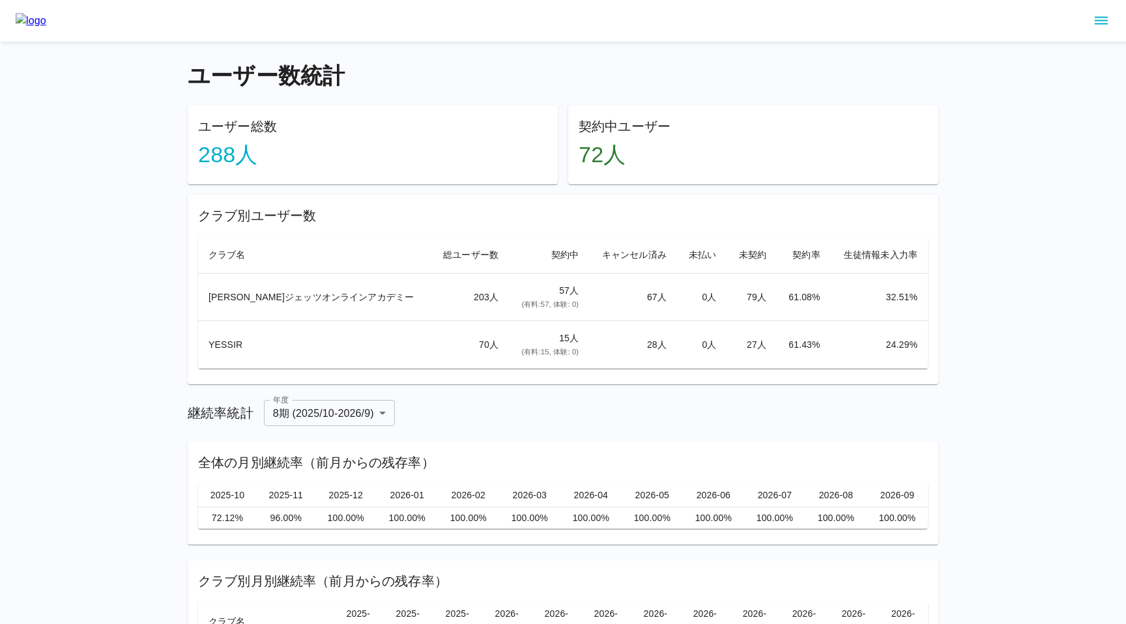 Image resolution: width=1126 pixels, height=624 pixels. I want to click on th: 2026-04, so click(591, 495).